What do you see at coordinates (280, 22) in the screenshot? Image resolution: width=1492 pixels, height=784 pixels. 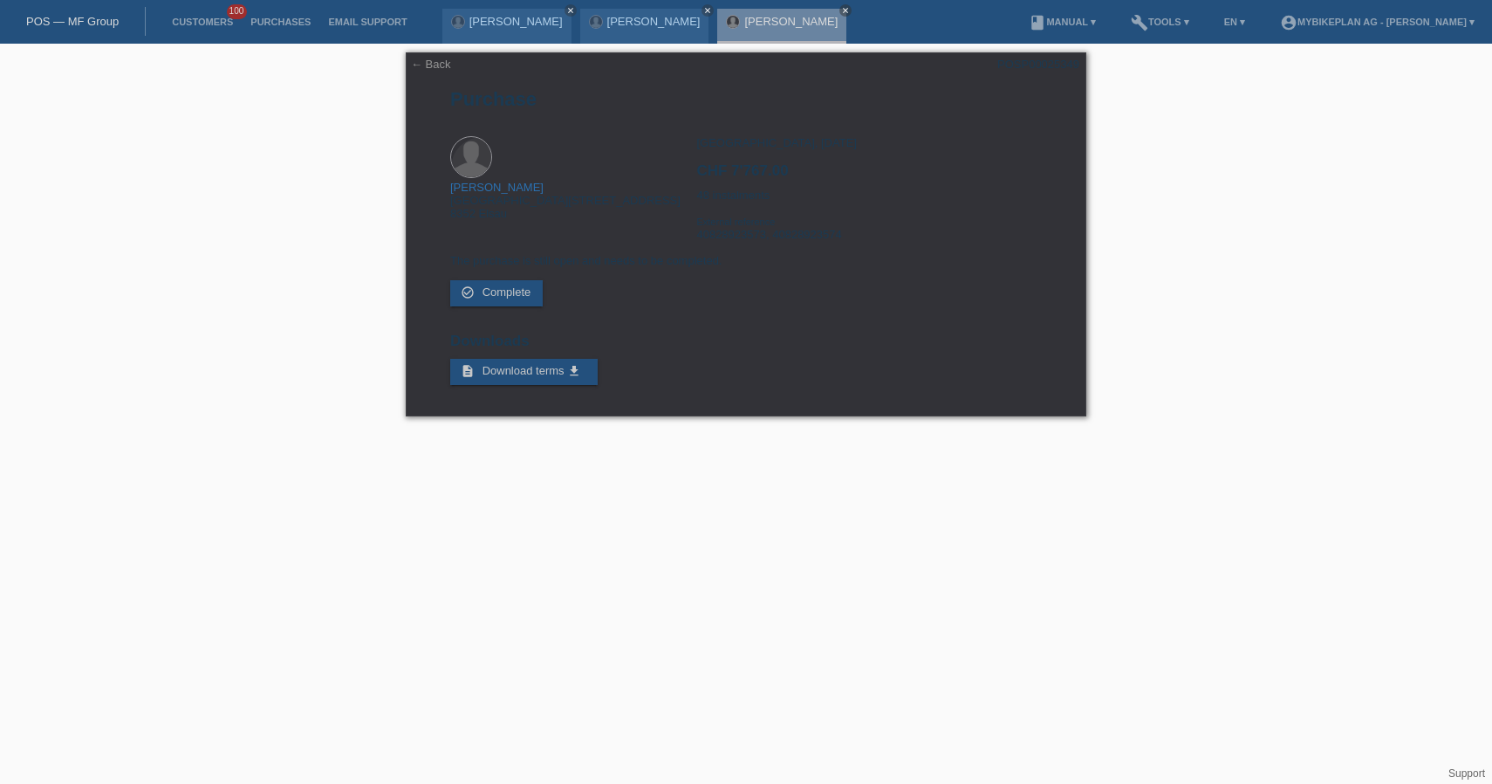 I see `a: Purchases` at bounding box center [280, 22].